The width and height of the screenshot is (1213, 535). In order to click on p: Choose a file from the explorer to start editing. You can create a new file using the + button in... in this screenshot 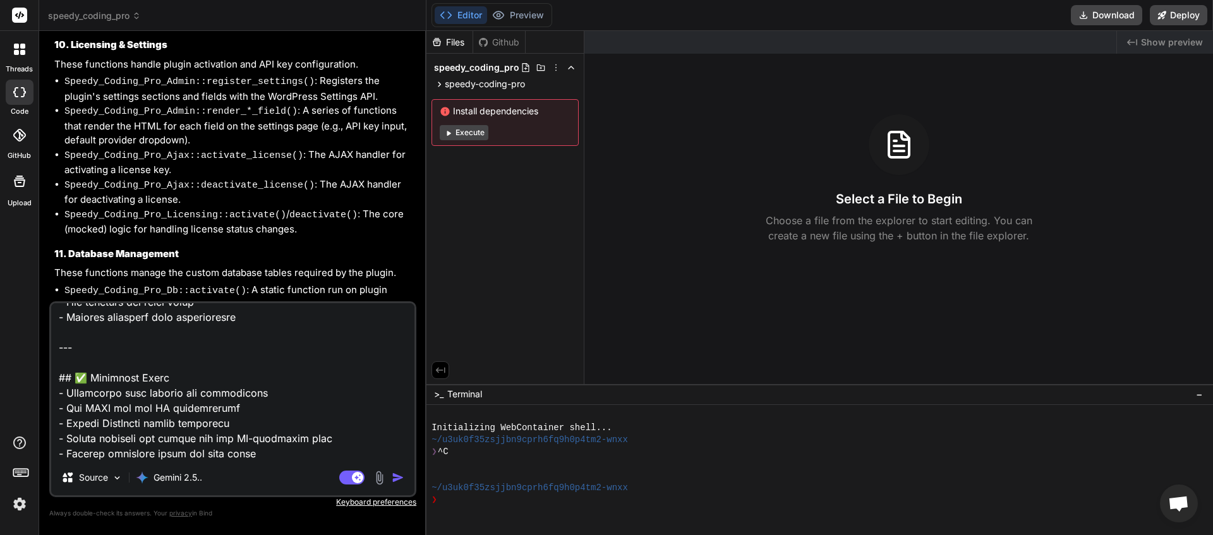, I will do `click(899, 228)`.